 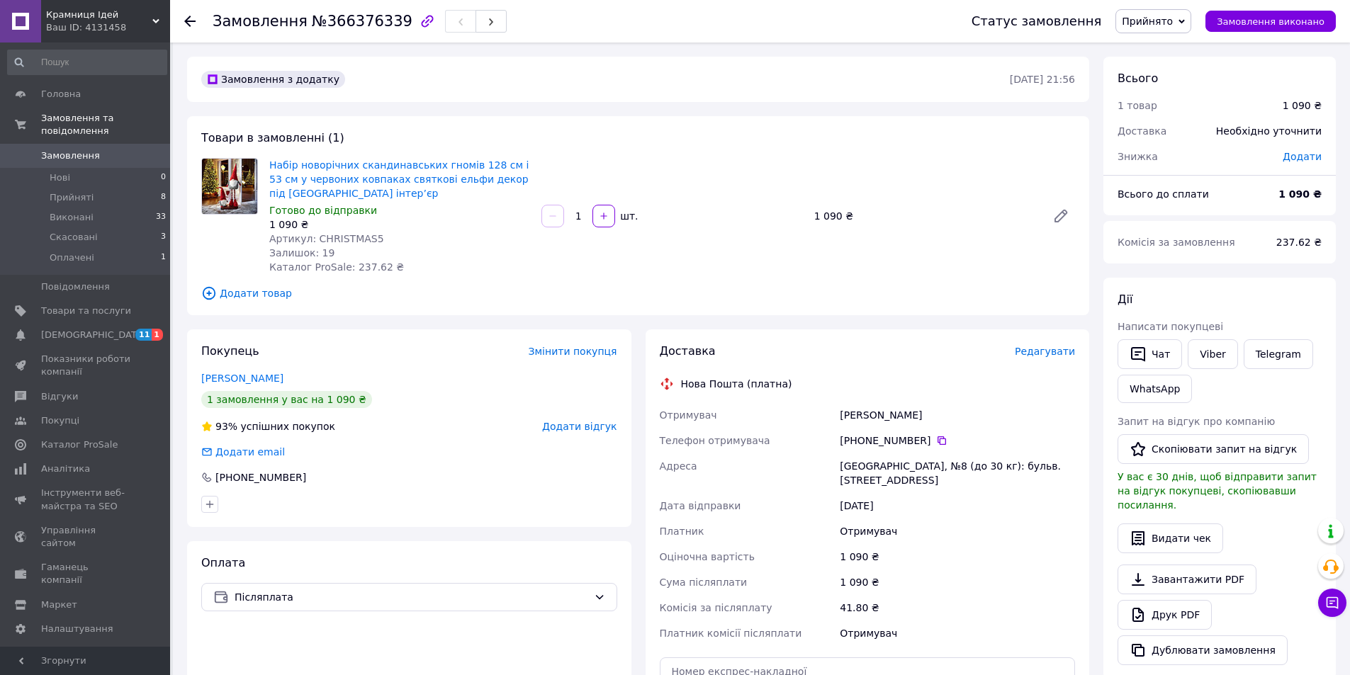 What do you see at coordinates (1270, 21) in the screenshot?
I see `button: Замовлення виконано` at bounding box center [1270, 21].